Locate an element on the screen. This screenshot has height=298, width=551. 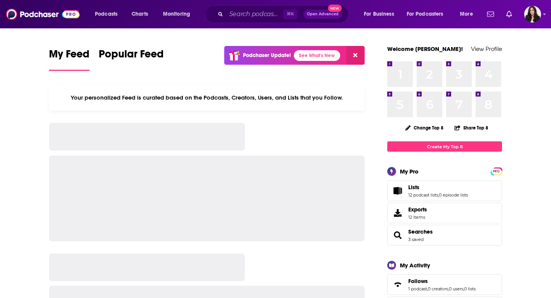
input: Search podcasts, credits, & more... is located at coordinates (254, 14).